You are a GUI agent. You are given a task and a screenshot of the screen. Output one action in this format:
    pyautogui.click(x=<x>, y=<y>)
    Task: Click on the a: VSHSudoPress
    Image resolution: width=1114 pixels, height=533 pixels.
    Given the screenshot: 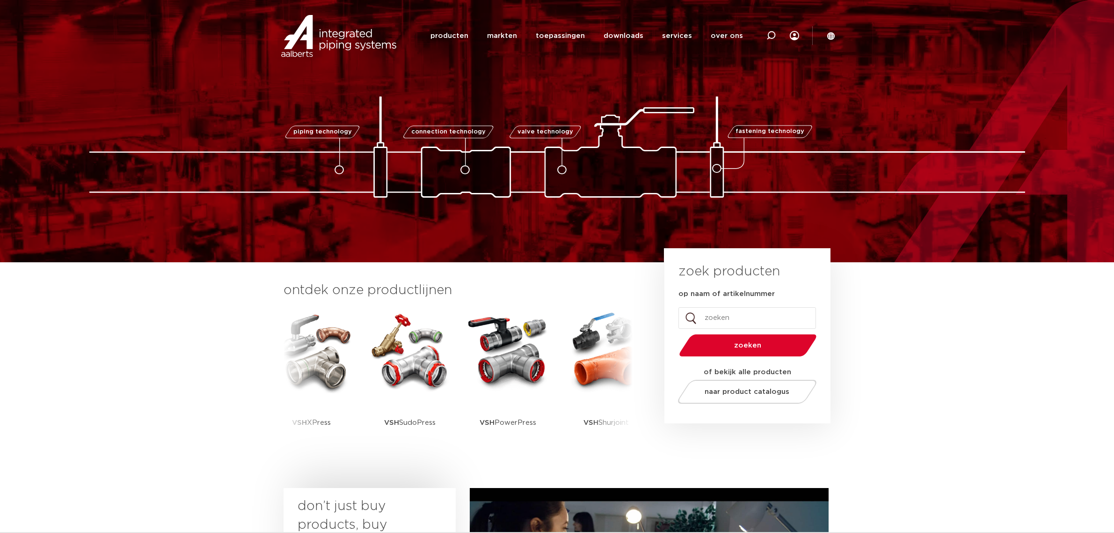 What is the action you would take?
    pyautogui.click(x=410, y=380)
    